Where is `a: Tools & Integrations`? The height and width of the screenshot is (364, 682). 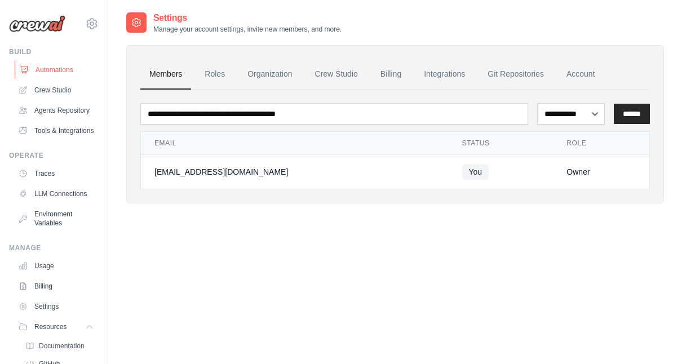
a: Tools & Integrations is located at coordinates (56, 131).